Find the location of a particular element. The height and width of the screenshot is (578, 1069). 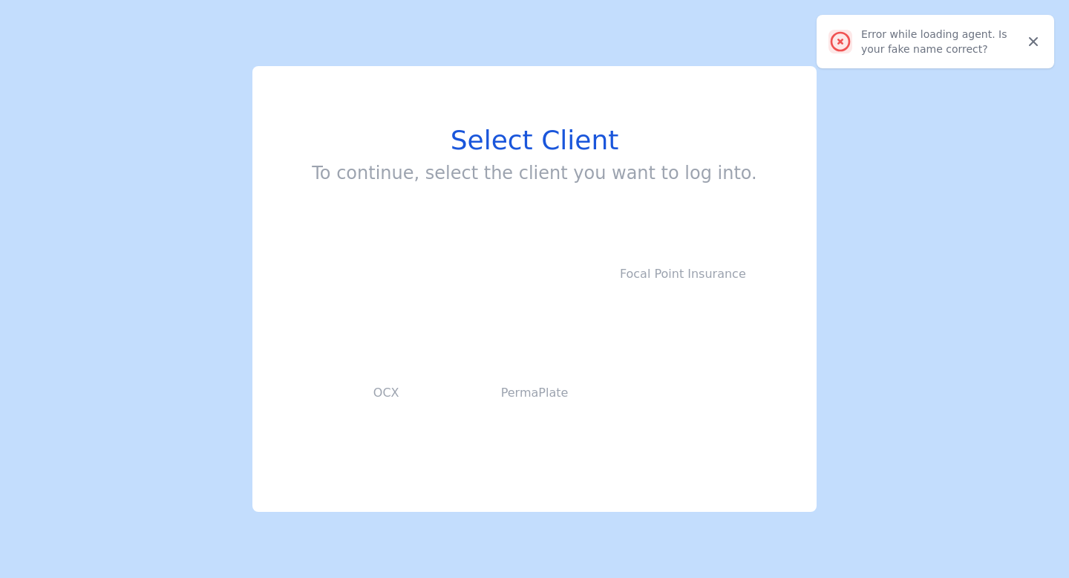

p: PermaPlate is located at coordinates (535, 393).